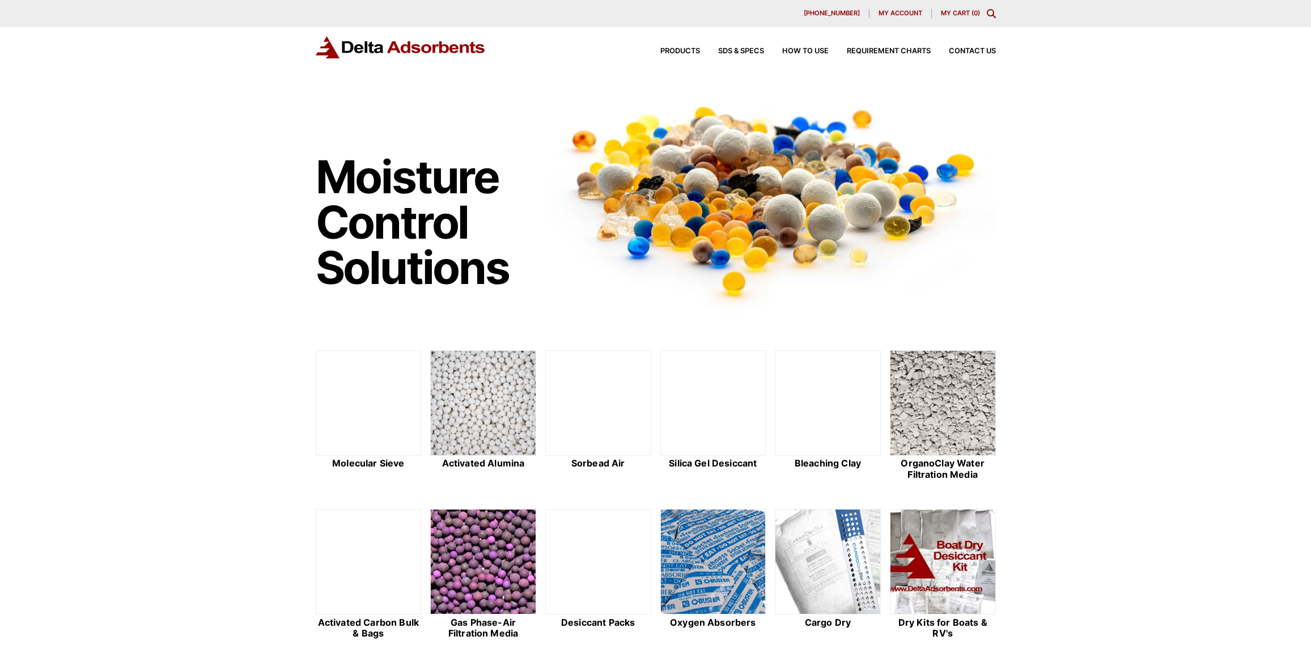 The width and height of the screenshot is (1311, 649). What do you see at coordinates (827, 416) in the screenshot?
I see `a: Bleaching Clay` at bounding box center [827, 416].